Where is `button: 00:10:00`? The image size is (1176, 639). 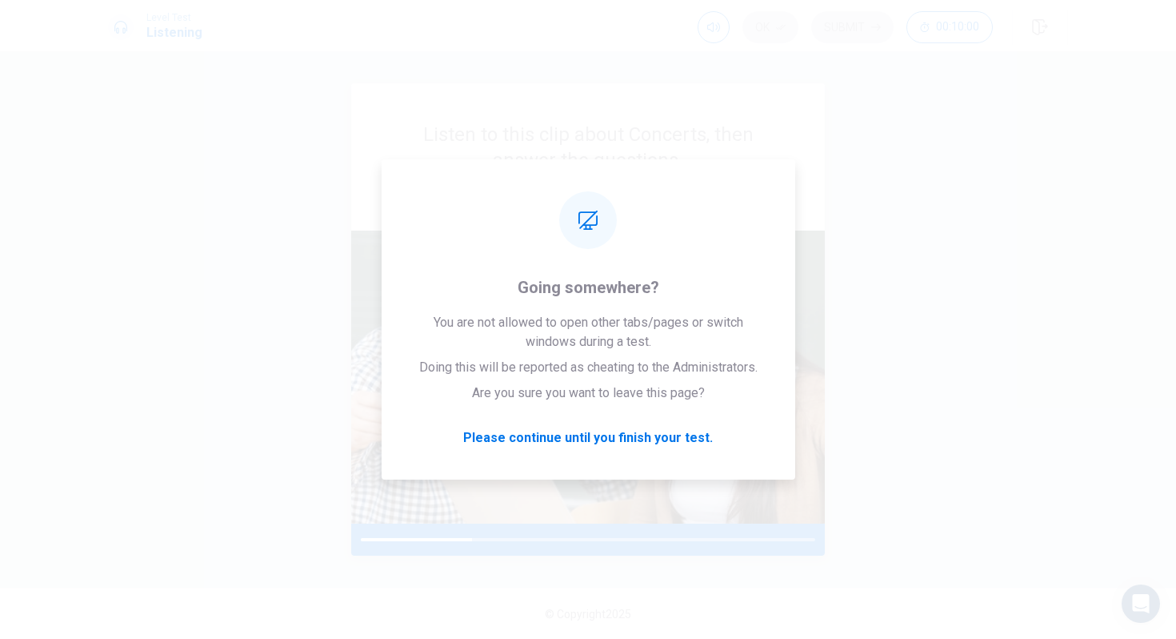
button: 00:10:00 is located at coordinates (950, 27).